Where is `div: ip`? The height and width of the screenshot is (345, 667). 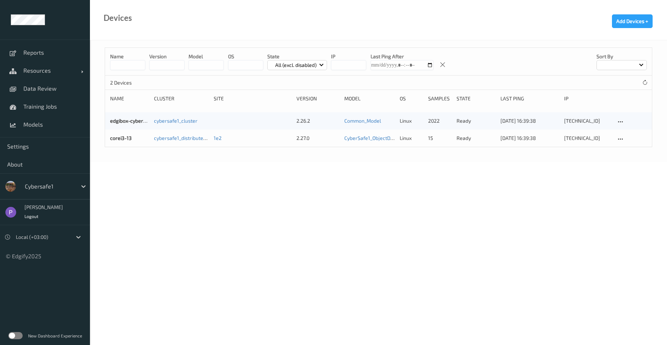
div: ip is located at coordinates (588, 99).